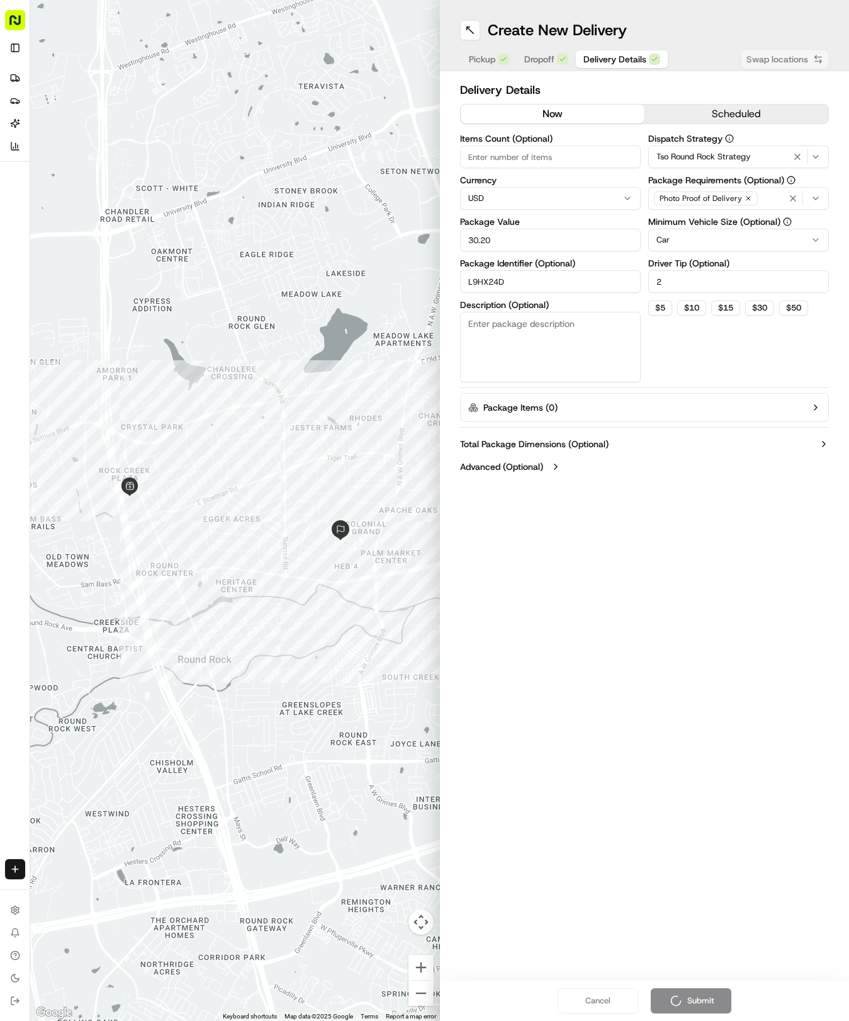  Describe the element at coordinates (23, 193) in the screenshot. I see `img: Hayden (Assistant Store Manager)` at that location.